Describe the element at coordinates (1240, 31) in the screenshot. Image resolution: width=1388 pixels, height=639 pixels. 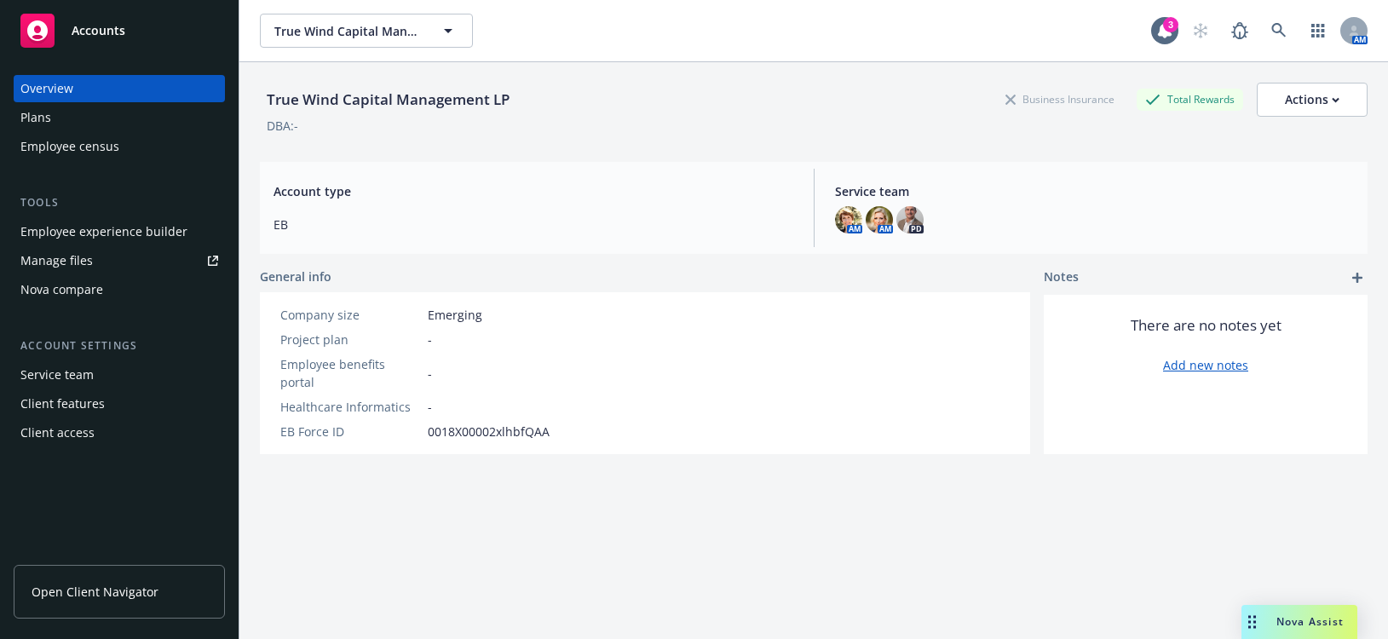
I see `a: Report a Bug` at that location.